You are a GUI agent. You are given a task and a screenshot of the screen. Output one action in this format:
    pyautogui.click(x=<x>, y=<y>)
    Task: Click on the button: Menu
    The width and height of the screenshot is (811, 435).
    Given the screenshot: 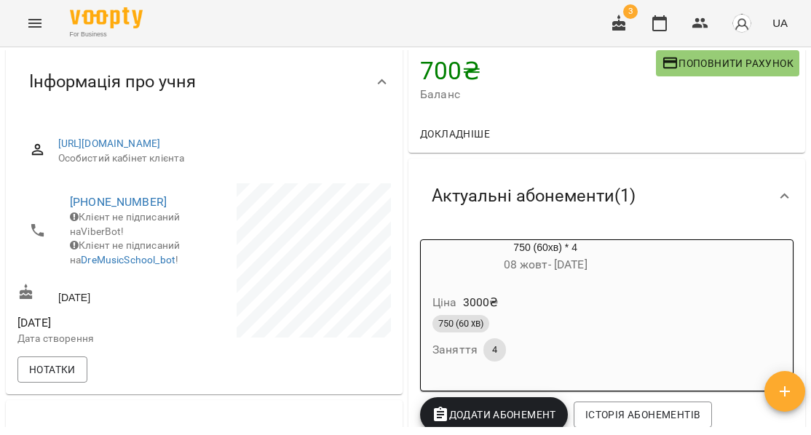 What is the action you would take?
    pyautogui.click(x=35, y=23)
    